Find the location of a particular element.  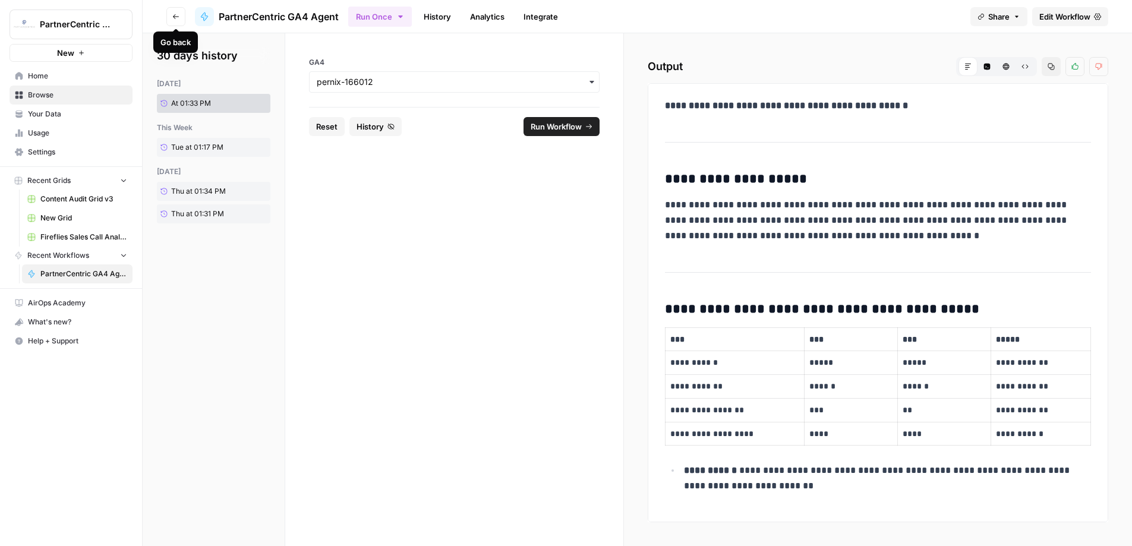

span: AirOps Academy is located at coordinates (77, 303).